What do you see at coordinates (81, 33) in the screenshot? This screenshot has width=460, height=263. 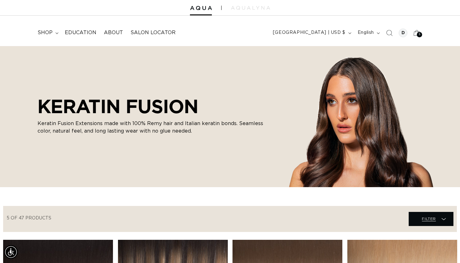 I see `span: Education` at bounding box center [81, 33].